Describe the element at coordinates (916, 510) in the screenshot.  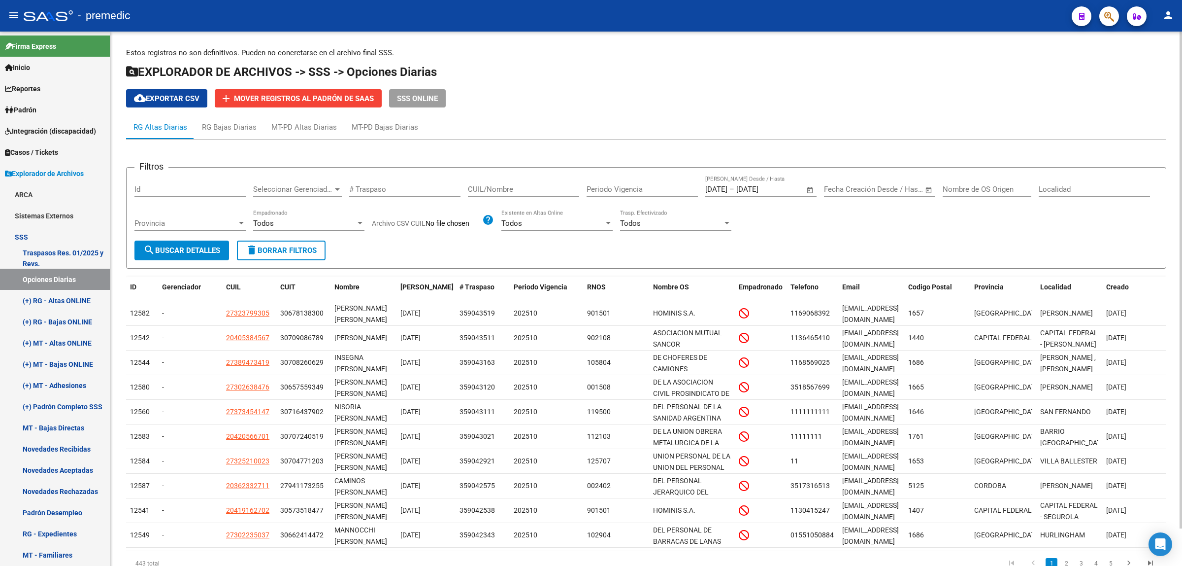
I see `span: 1407` at that location.